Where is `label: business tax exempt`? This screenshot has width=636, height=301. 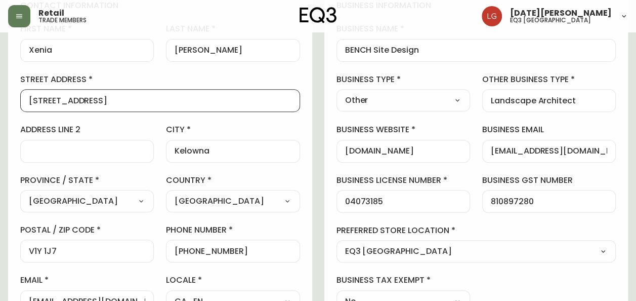
label: business tax exempt is located at coordinates (403, 280).